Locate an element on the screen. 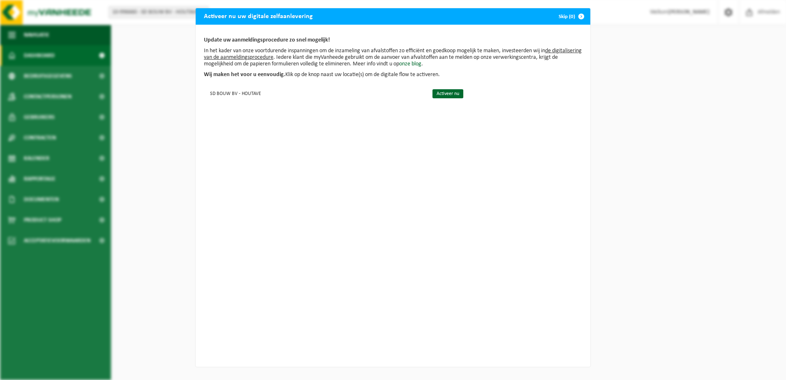 This screenshot has height=380, width=786. button: Skip (0) is located at coordinates (571, 16).